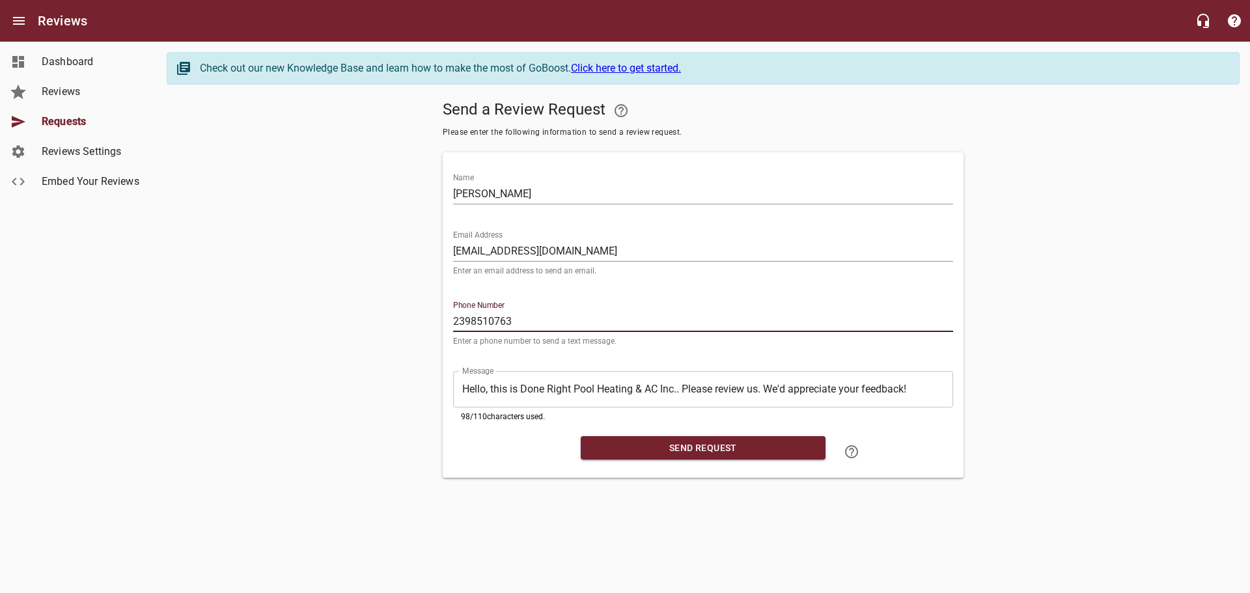 The height and width of the screenshot is (593, 1250). Describe the element at coordinates (478, 235) in the screenshot. I see `label: Email Address` at that location.